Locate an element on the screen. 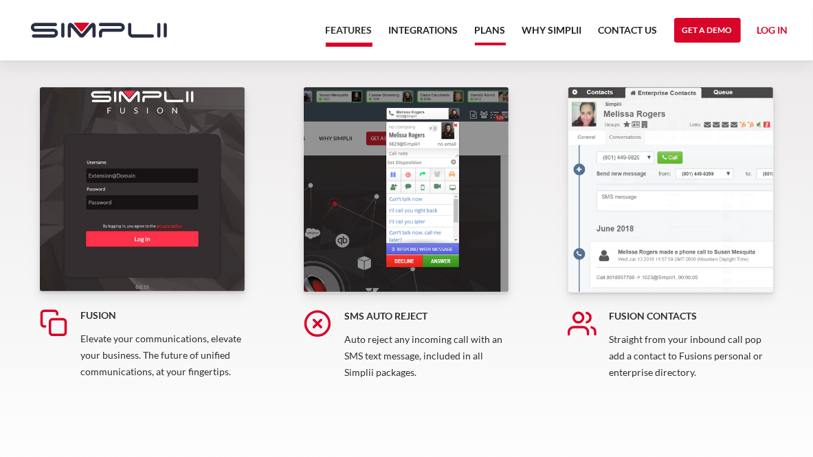 This screenshot has width=813, height=457. a: SMS Auto RejectAuto reject any incoming call with an SMS text message, included in all Simplii pa... is located at coordinates (406, 250).